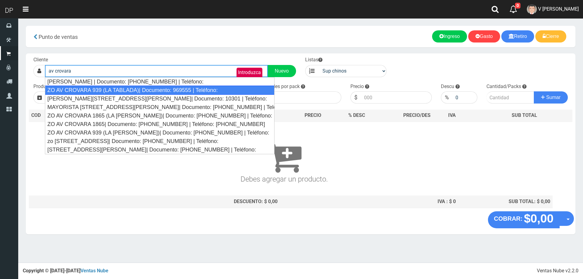 The image size is (583, 279). What do you see at coordinates (553, 97) in the screenshot?
I see `span: Sumar` at bounding box center [553, 97].